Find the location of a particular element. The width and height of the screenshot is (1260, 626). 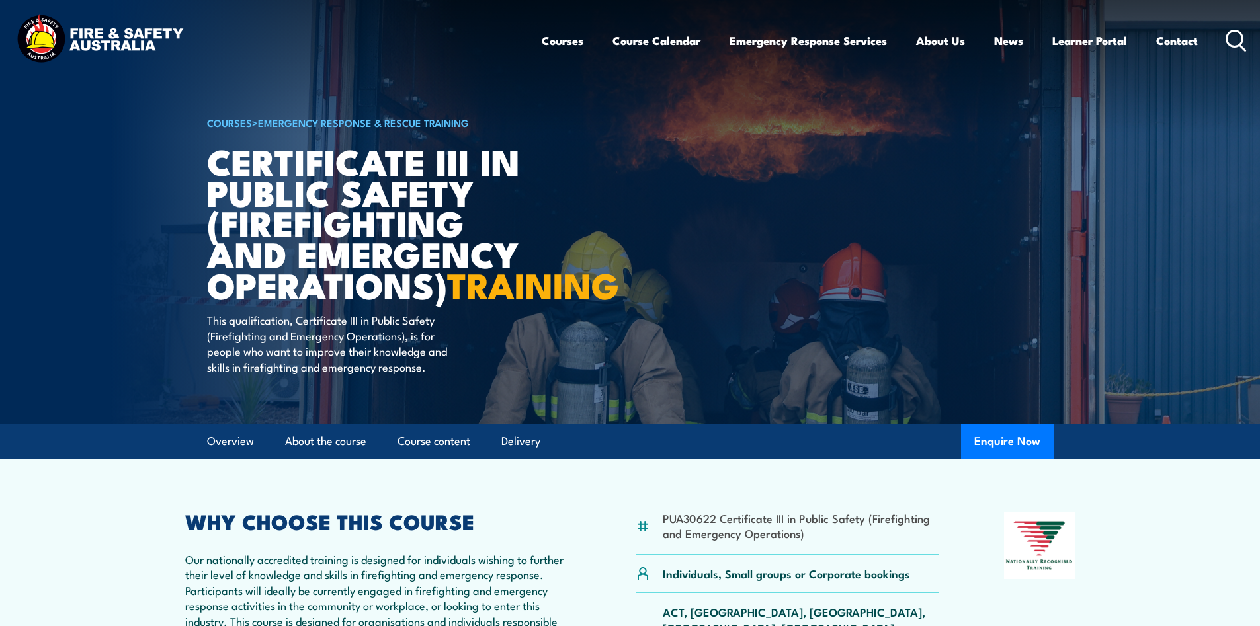

h1: Certificate III in Public Safety (Firefighting and Emergency Operations) is located at coordinates (370, 223).